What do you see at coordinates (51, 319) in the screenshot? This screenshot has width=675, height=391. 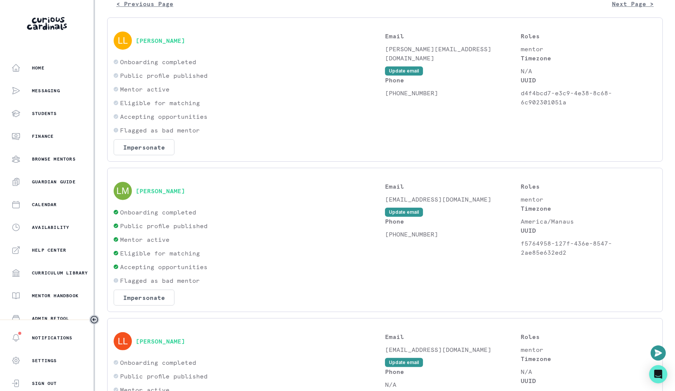 I see `p: Admin Retool` at bounding box center [51, 319].